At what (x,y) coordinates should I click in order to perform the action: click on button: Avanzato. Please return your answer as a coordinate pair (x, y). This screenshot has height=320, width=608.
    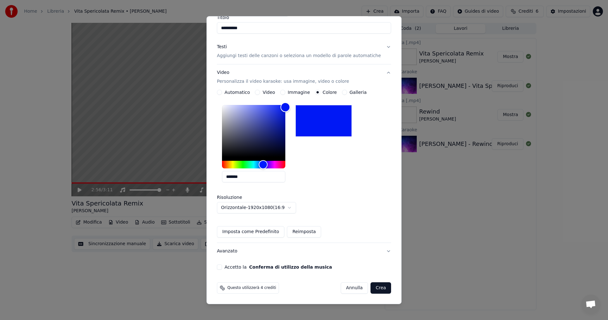
    Looking at the image, I should click on (304, 251).